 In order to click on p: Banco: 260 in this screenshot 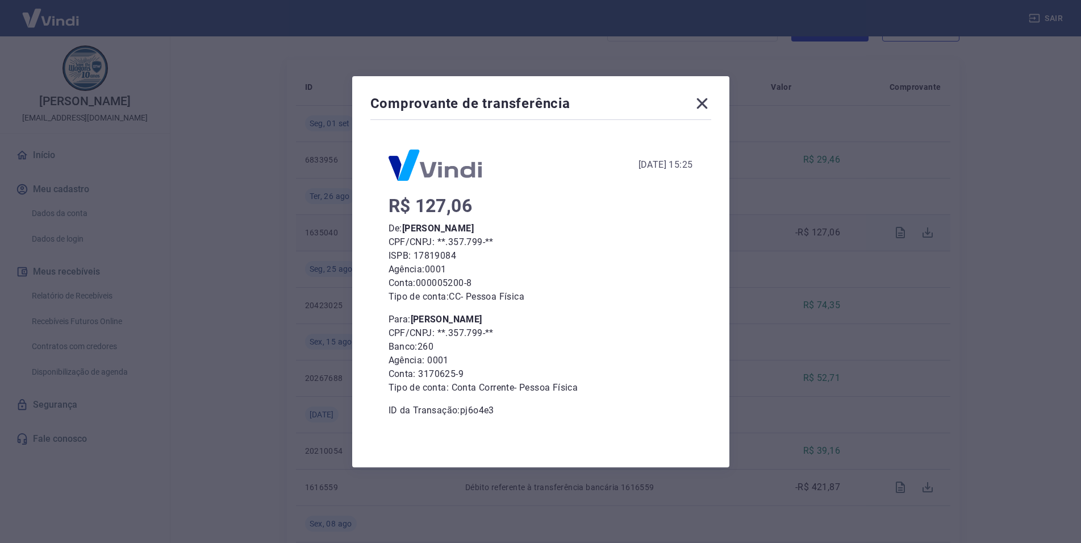, I will do `click(541, 347)`.